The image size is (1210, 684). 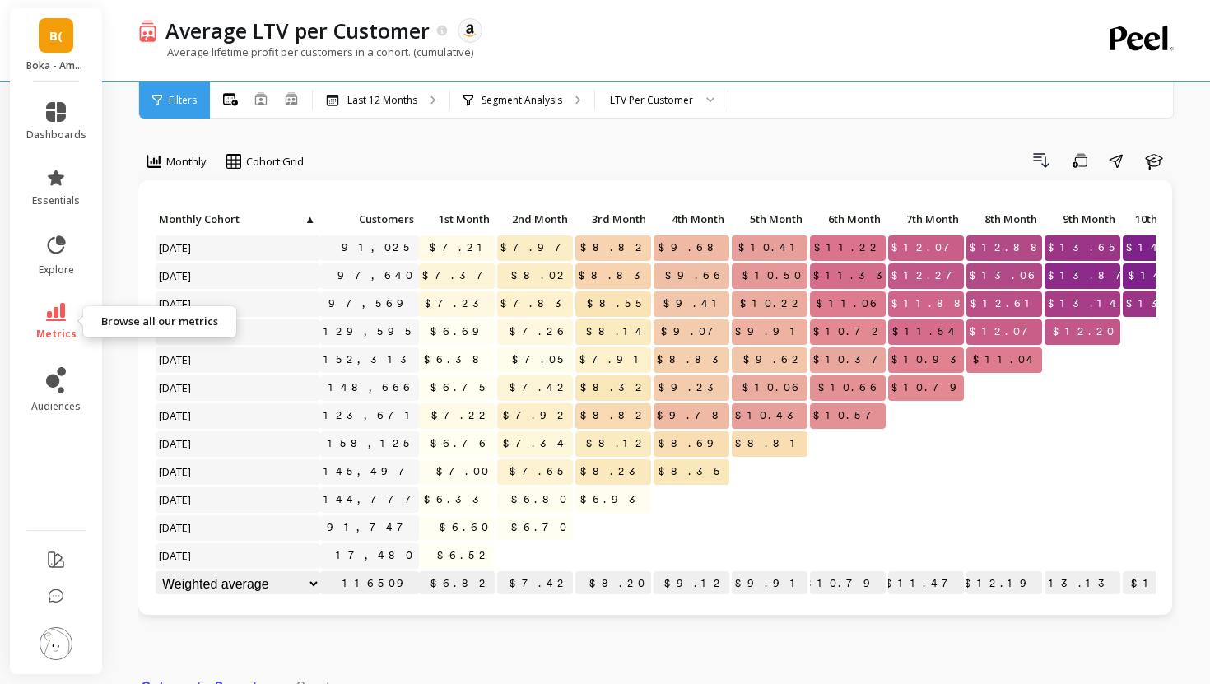 I want to click on span: $12.20, so click(x=1085, y=332).